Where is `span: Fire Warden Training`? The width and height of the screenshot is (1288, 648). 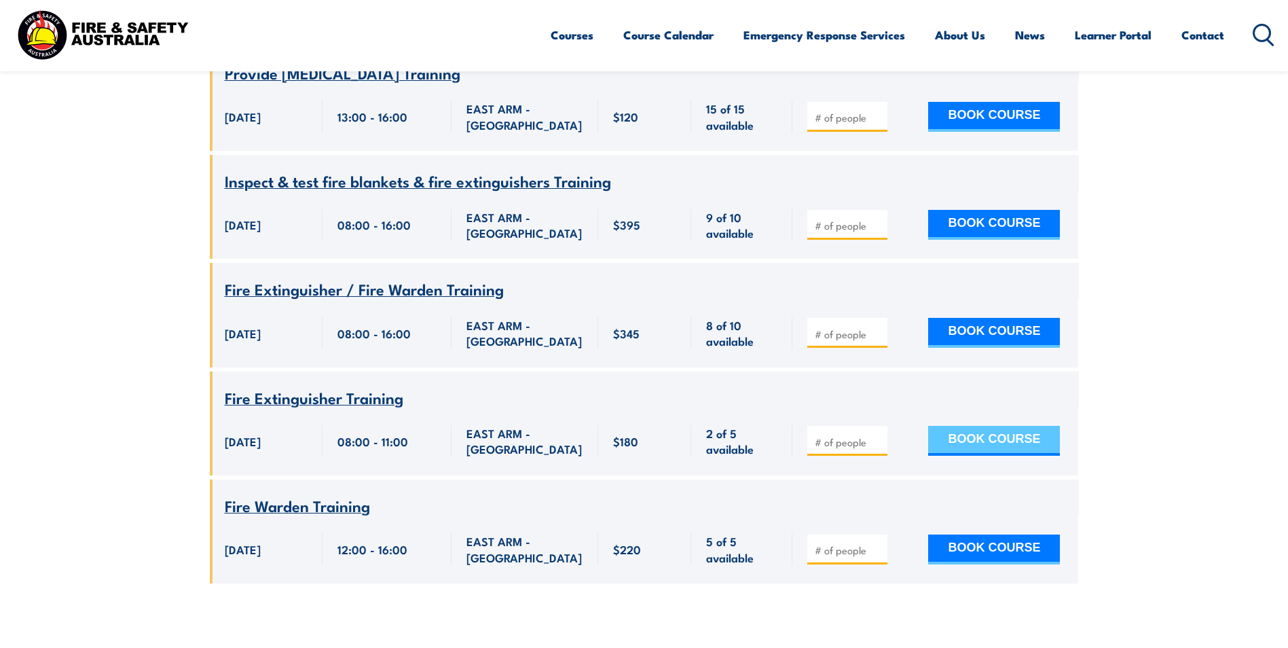
span: Fire Warden Training is located at coordinates (297, 505).